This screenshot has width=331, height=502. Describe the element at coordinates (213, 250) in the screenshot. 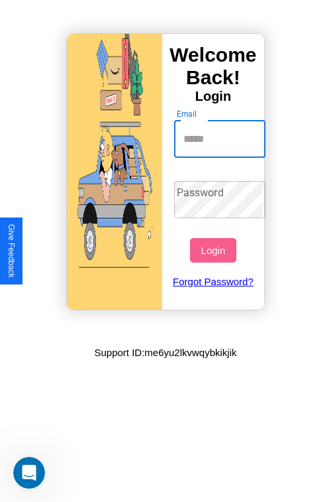

I see `button: Login` at that location.